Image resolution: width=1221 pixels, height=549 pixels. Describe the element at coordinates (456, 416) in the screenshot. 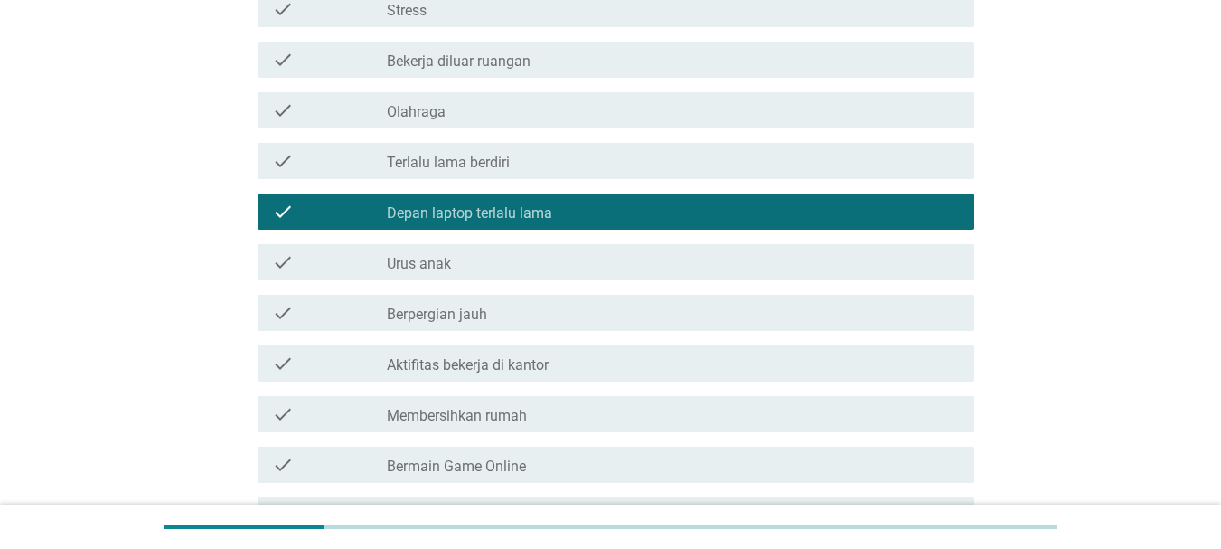

I see `label: Membersihkan rumah` at that location.